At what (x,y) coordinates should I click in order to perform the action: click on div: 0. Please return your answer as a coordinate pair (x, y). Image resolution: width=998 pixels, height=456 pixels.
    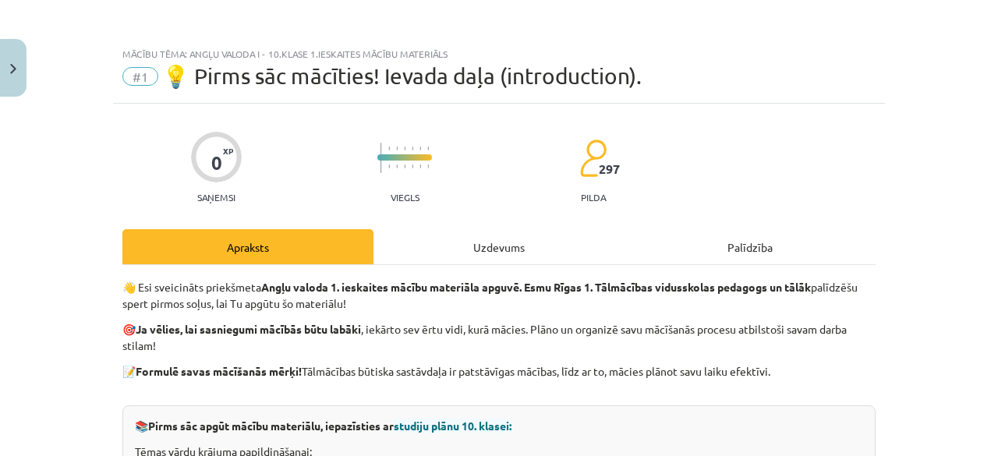
    Looking at the image, I should click on (217, 163).